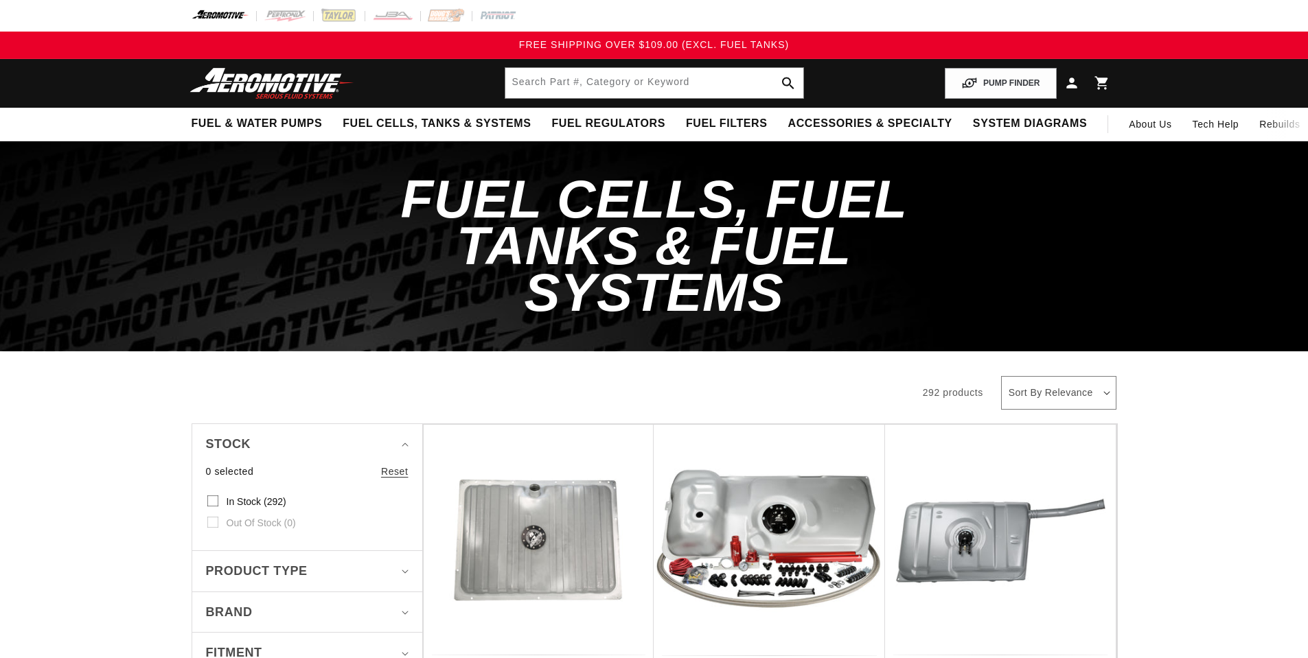 The image size is (1308, 658). Describe the element at coordinates (726, 124) in the screenshot. I see `summary: Fuel Filters` at that location.